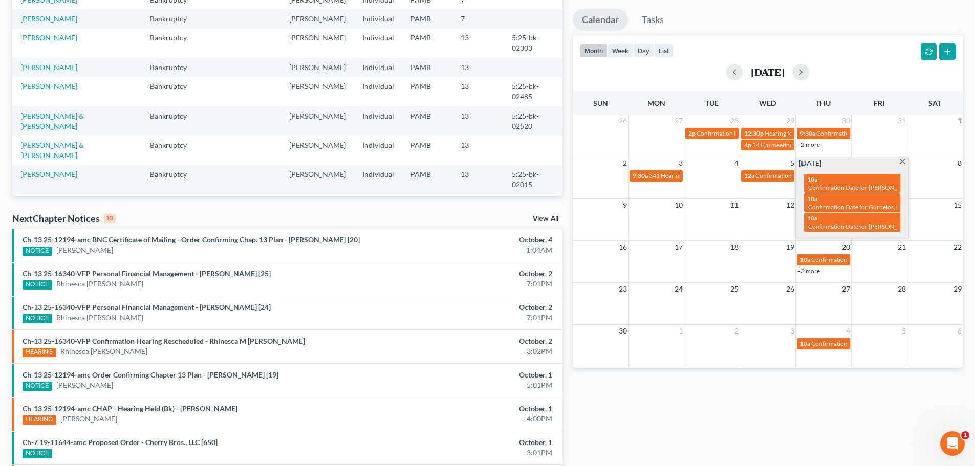 The image size is (975, 466). What do you see at coordinates (935, 103) in the screenshot?
I see `span: Sat` at bounding box center [935, 103].